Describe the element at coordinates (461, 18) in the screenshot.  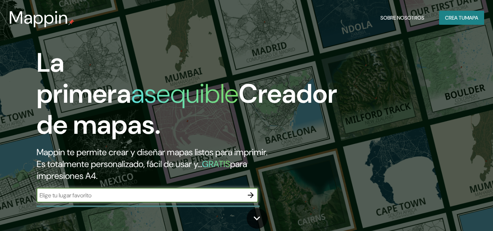
I see `button: Crea tumapa` at that location.